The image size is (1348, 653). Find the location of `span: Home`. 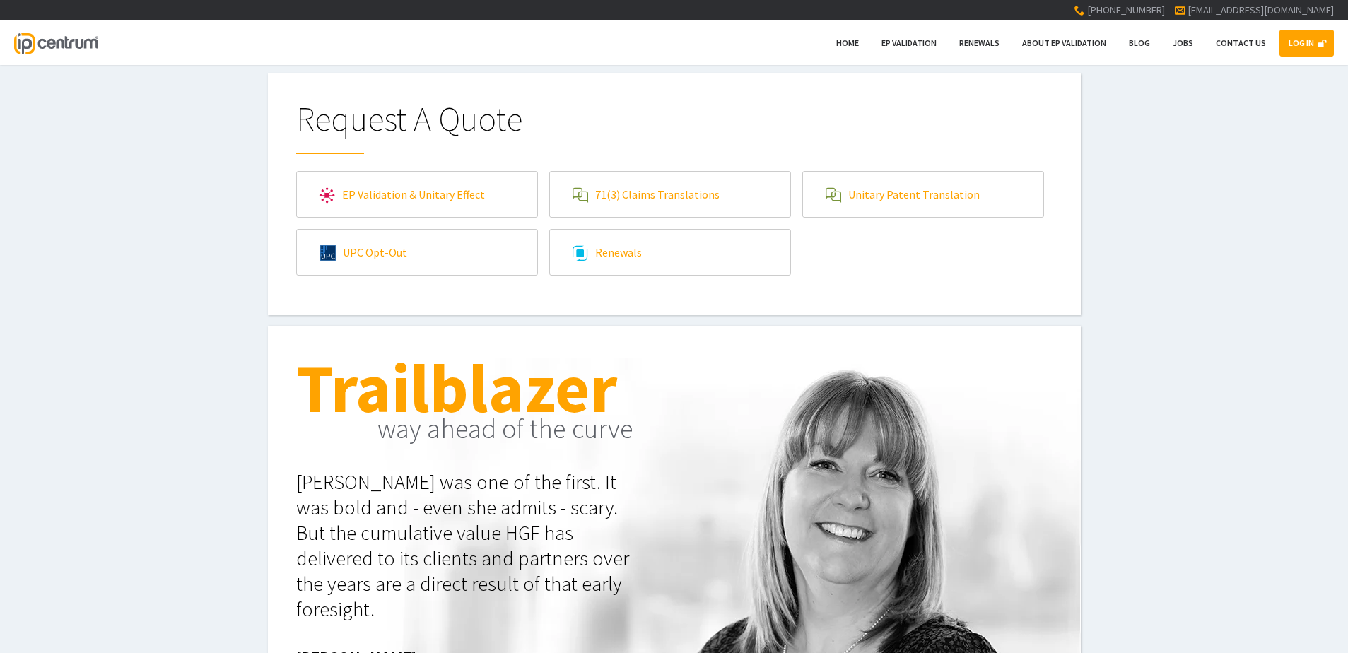

span: Home is located at coordinates (848, 42).